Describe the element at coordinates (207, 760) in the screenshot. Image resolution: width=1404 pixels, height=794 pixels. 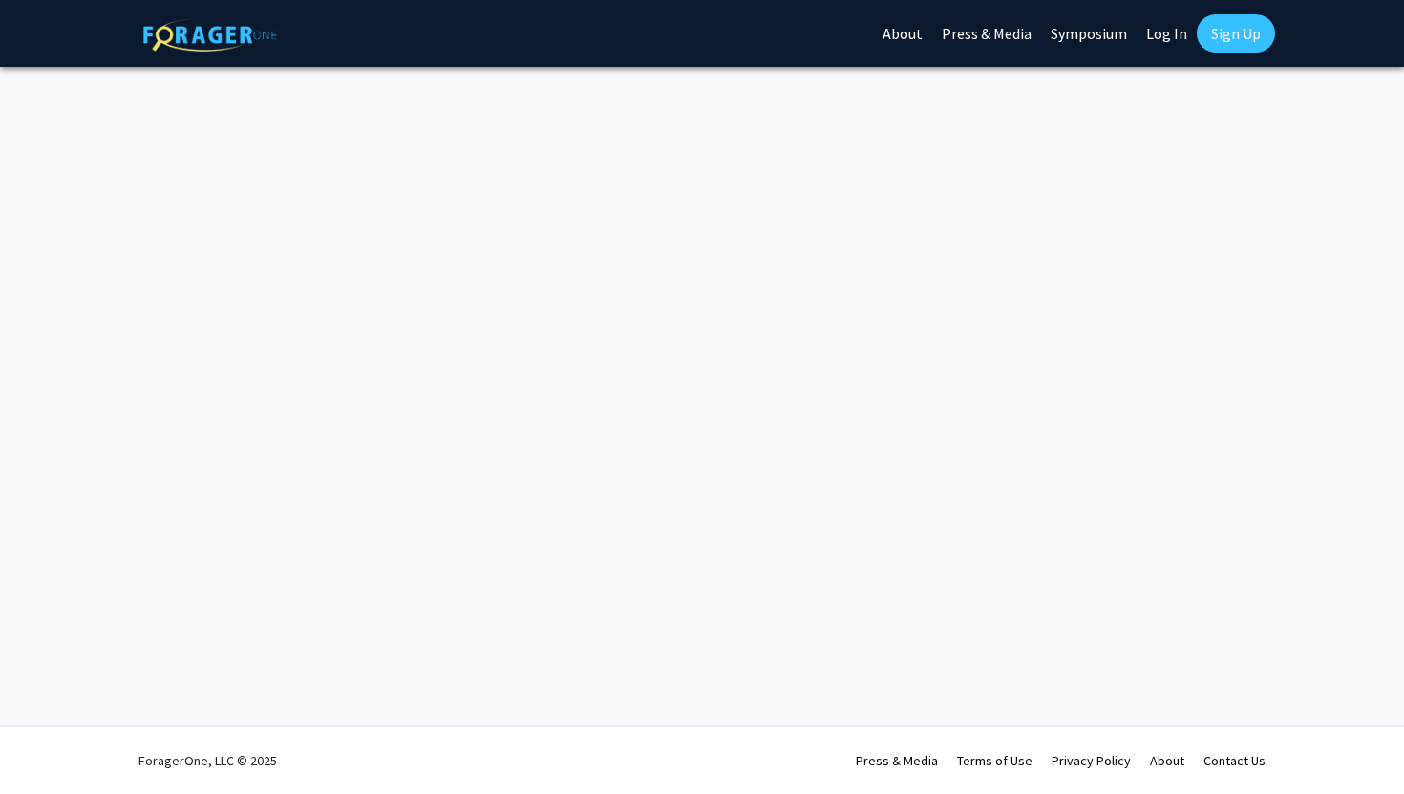
I see `div: ForagerOne, LLC © 2025` at that location.